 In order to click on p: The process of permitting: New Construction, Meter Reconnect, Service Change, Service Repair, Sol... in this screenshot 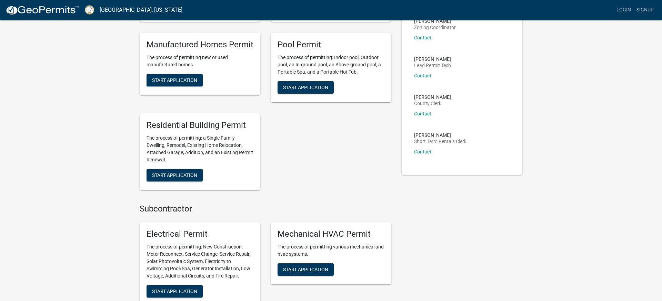, I will do `click(200, 261)`.